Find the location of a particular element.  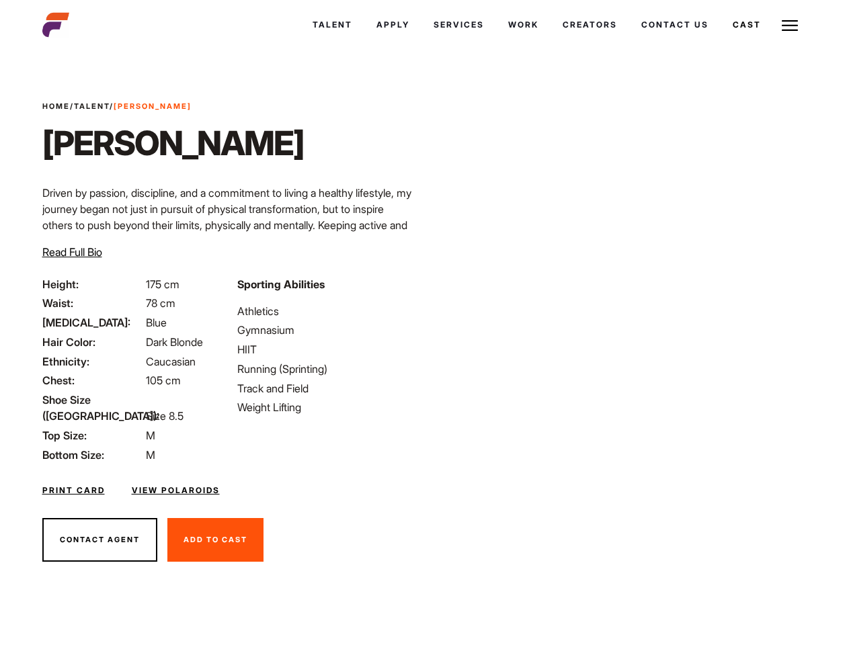

p: Driven by passion, discipline, and a commitment to living a healthy lifestyle, my journey began n... is located at coordinates (229, 225).